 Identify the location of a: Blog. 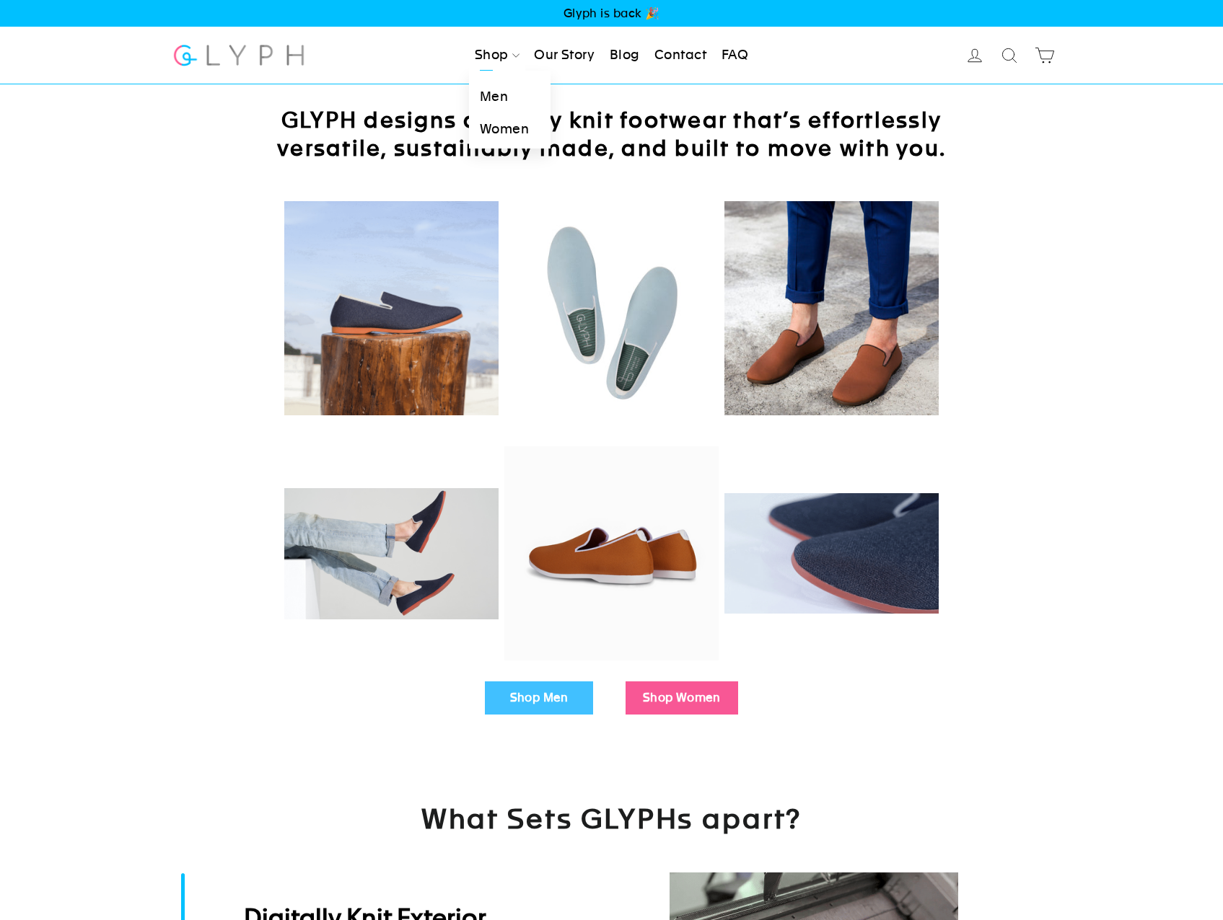
(625, 56).